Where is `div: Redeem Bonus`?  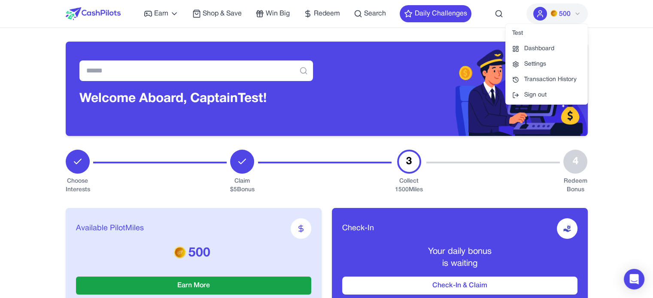 div: Redeem Bonus is located at coordinates (576, 186).